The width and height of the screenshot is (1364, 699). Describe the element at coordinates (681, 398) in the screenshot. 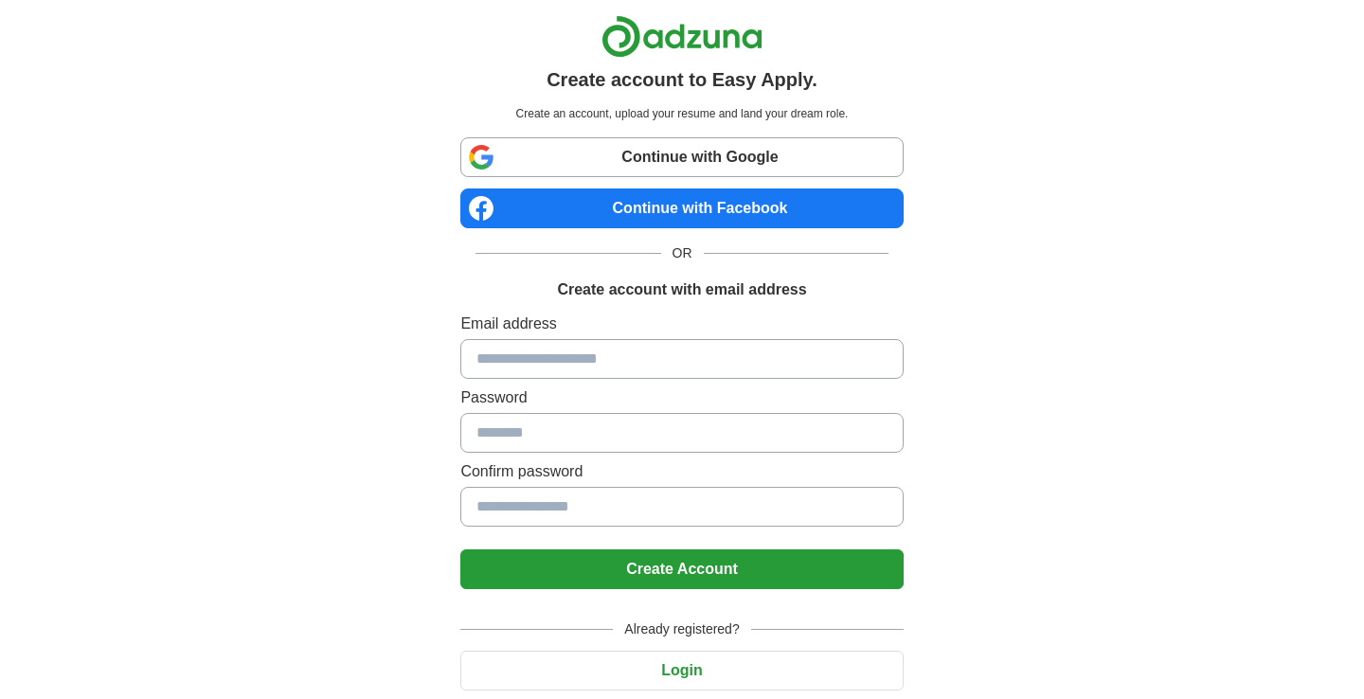

I see `label: Password` at that location.